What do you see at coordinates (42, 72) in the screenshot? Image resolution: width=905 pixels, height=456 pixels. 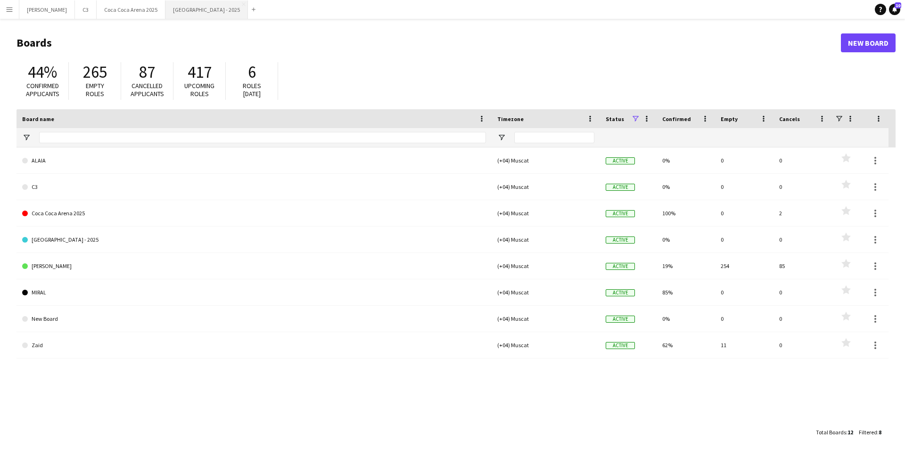 I see `span: 44%` at bounding box center [42, 72].